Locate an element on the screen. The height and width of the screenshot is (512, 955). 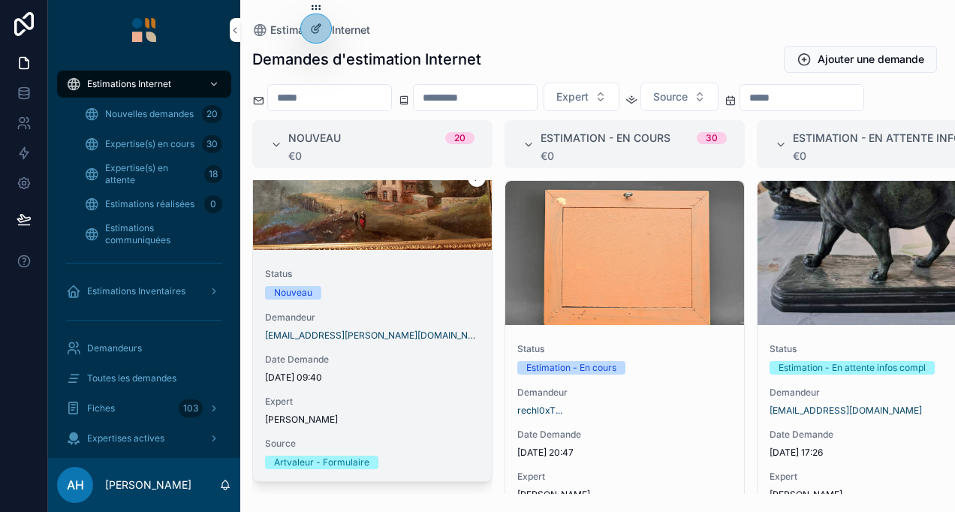
span: Estimations réalisées is located at coordinates (149, 204).